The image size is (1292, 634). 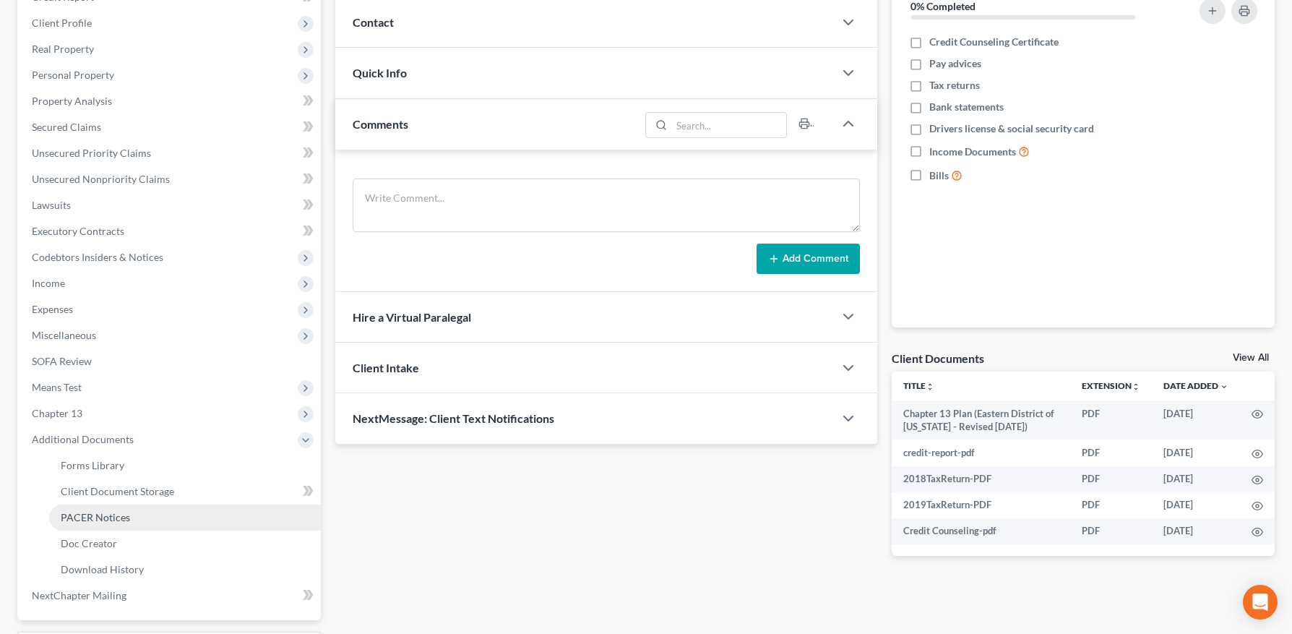 What do you see at coordinates (171, 596) in the screenshot?
I see `a: NextChapter Mailing` at bounding box center [171, 596].